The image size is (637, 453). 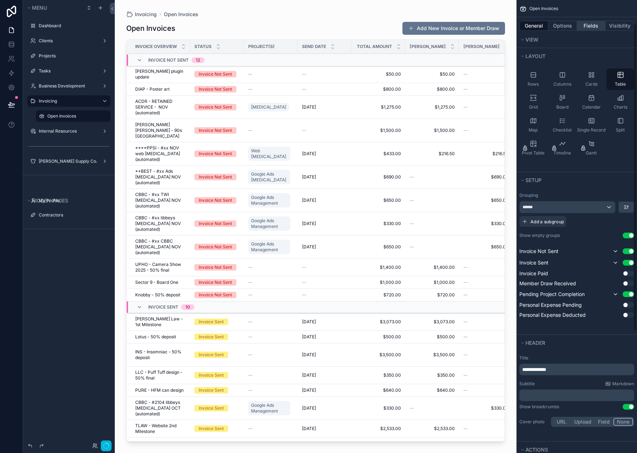 What do you see at coordinates (562, 84) in the screenshot?
I see `span: Columns` at bounding box center [562, 84].